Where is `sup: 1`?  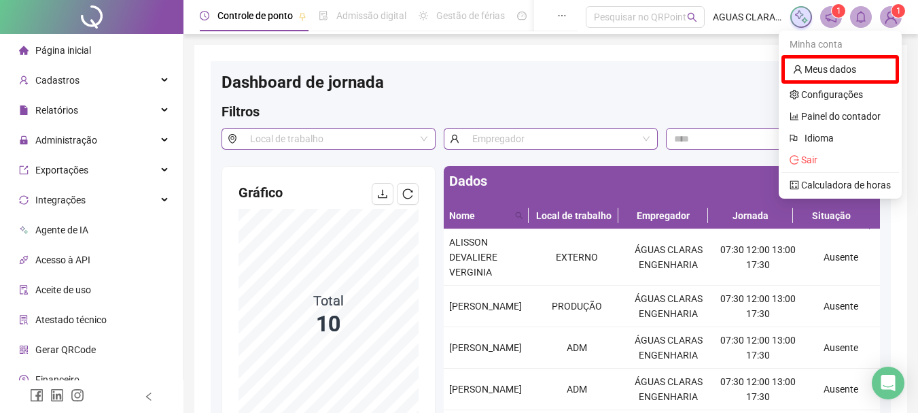 sup: 1 is located at coordinates (839, 11).